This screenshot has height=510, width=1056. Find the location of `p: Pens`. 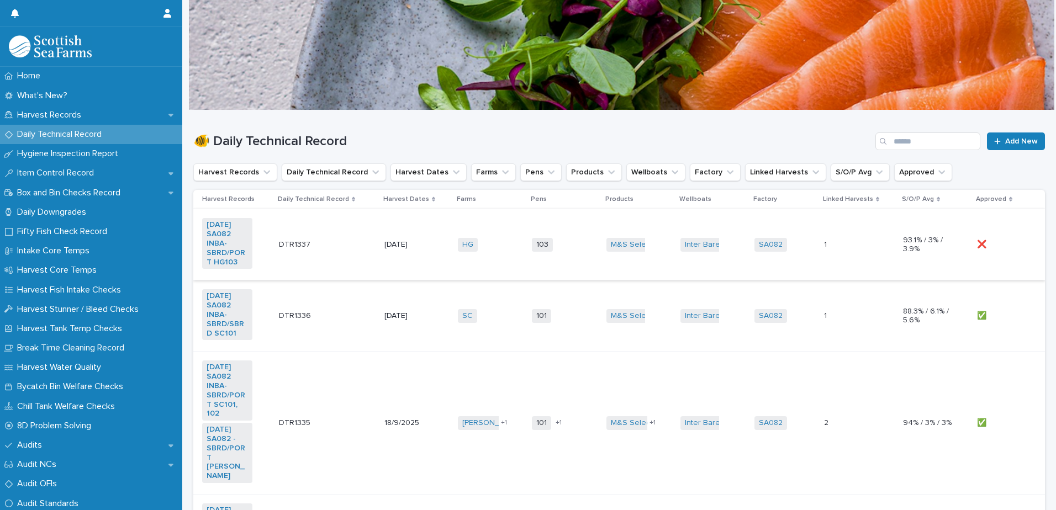

p: Pens is located at coordinates (539, 199).